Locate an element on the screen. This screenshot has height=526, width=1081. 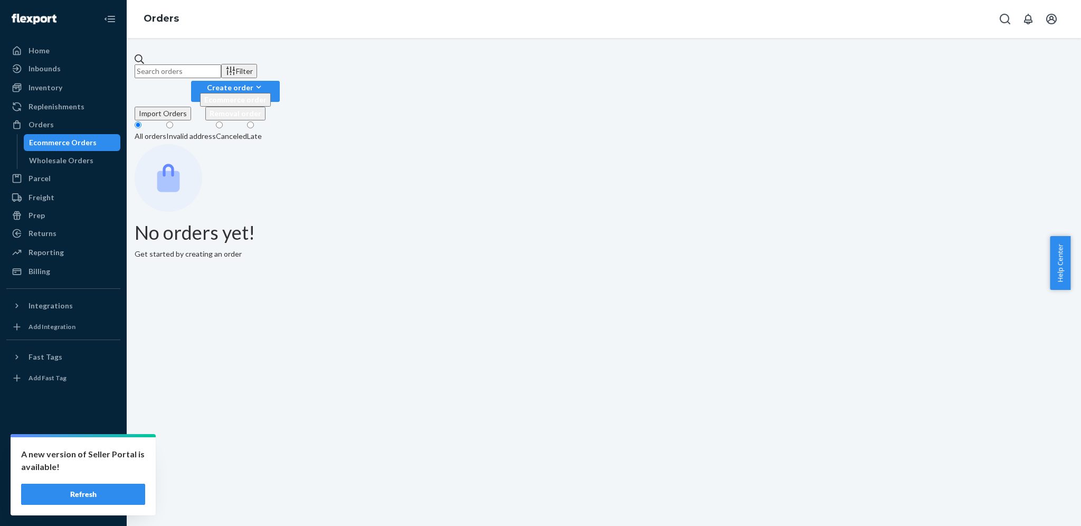
div: Ecommerce Orders is located at coordinates (63, 143).